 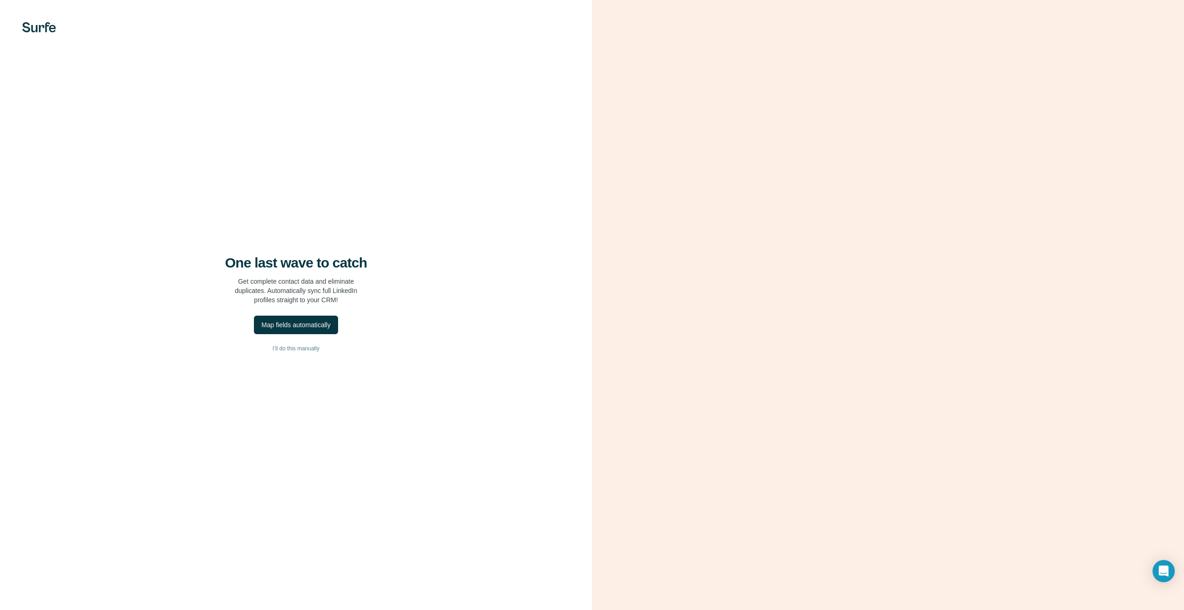 I want to click on button: I’ll do this manually, so click(x=296, y=348).